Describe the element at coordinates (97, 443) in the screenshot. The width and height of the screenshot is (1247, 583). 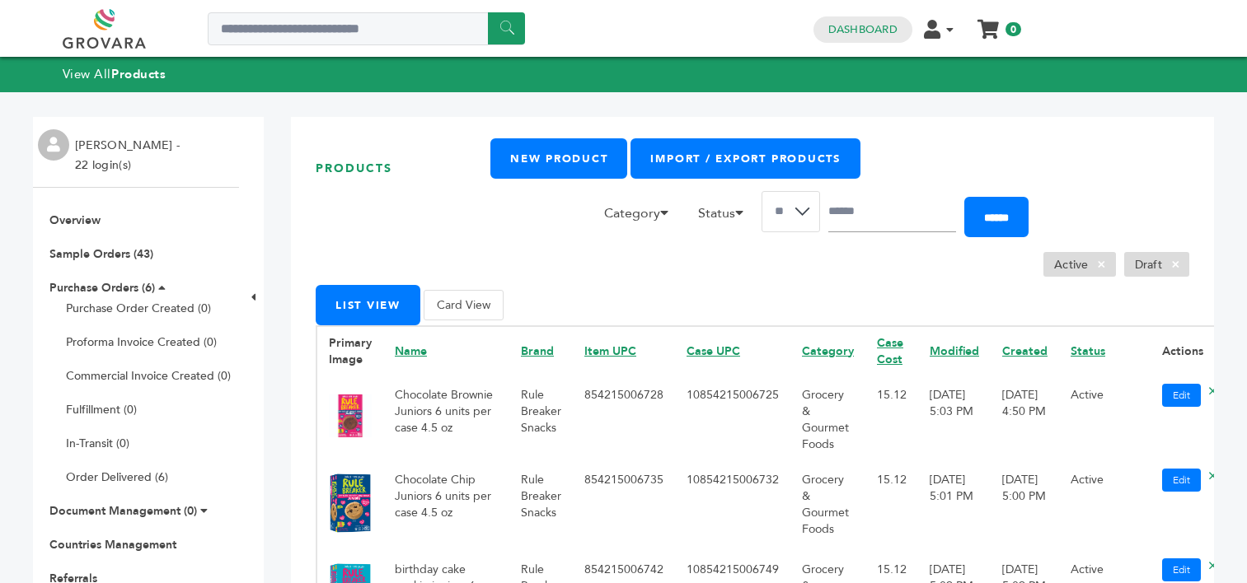
I see `a: In-Transit (0)` at that location.